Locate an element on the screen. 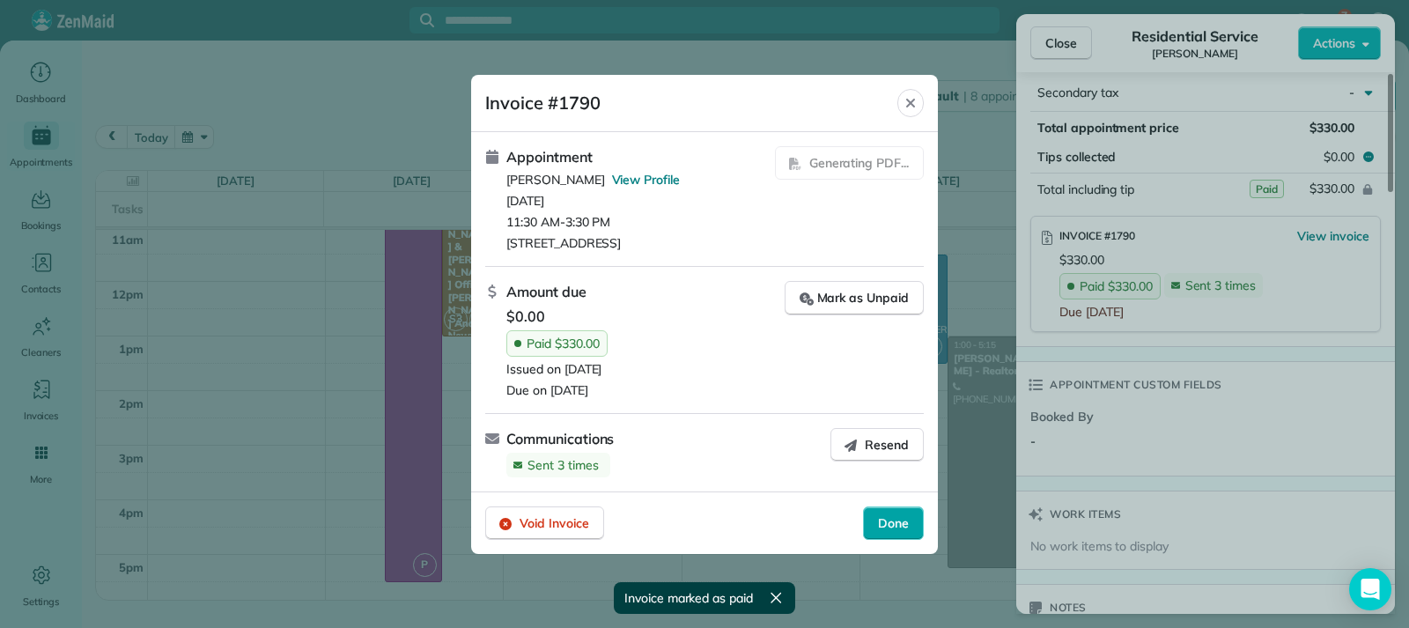 The height and width of the screenshot is (628, 1409). button: Void Invoice is located at coordinates (544, 523).